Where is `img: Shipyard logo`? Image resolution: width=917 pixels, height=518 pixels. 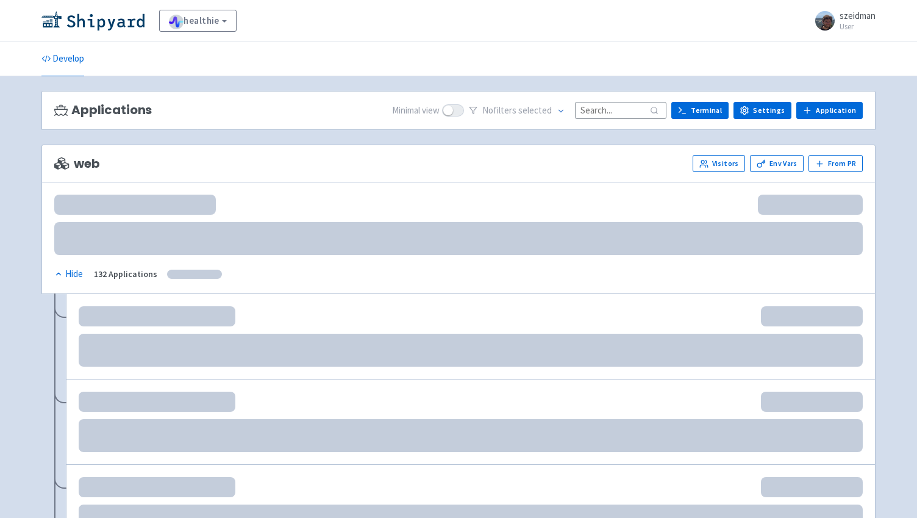
img: Shipyard logo is located at coordinates (93, 21).